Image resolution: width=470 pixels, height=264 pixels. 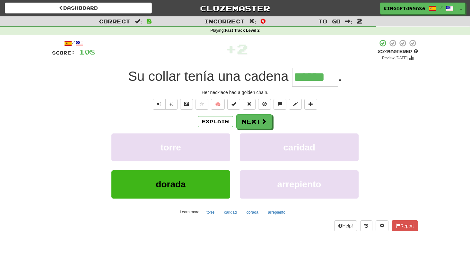 What do you see at coordinates (311, 104) in the screenshot?
I see `button: Add to collection (alt+a)` at bounding box center [311, 104].